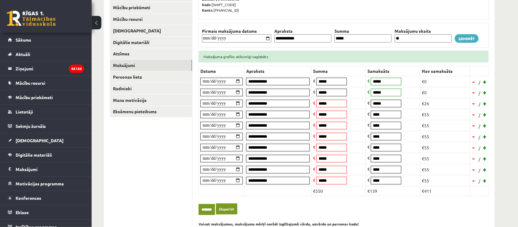 The image size is (518, 227). Describe the element at coordinates (46, 126) in the screenshot. I see `a: Sekmju žurnāls` at that location.